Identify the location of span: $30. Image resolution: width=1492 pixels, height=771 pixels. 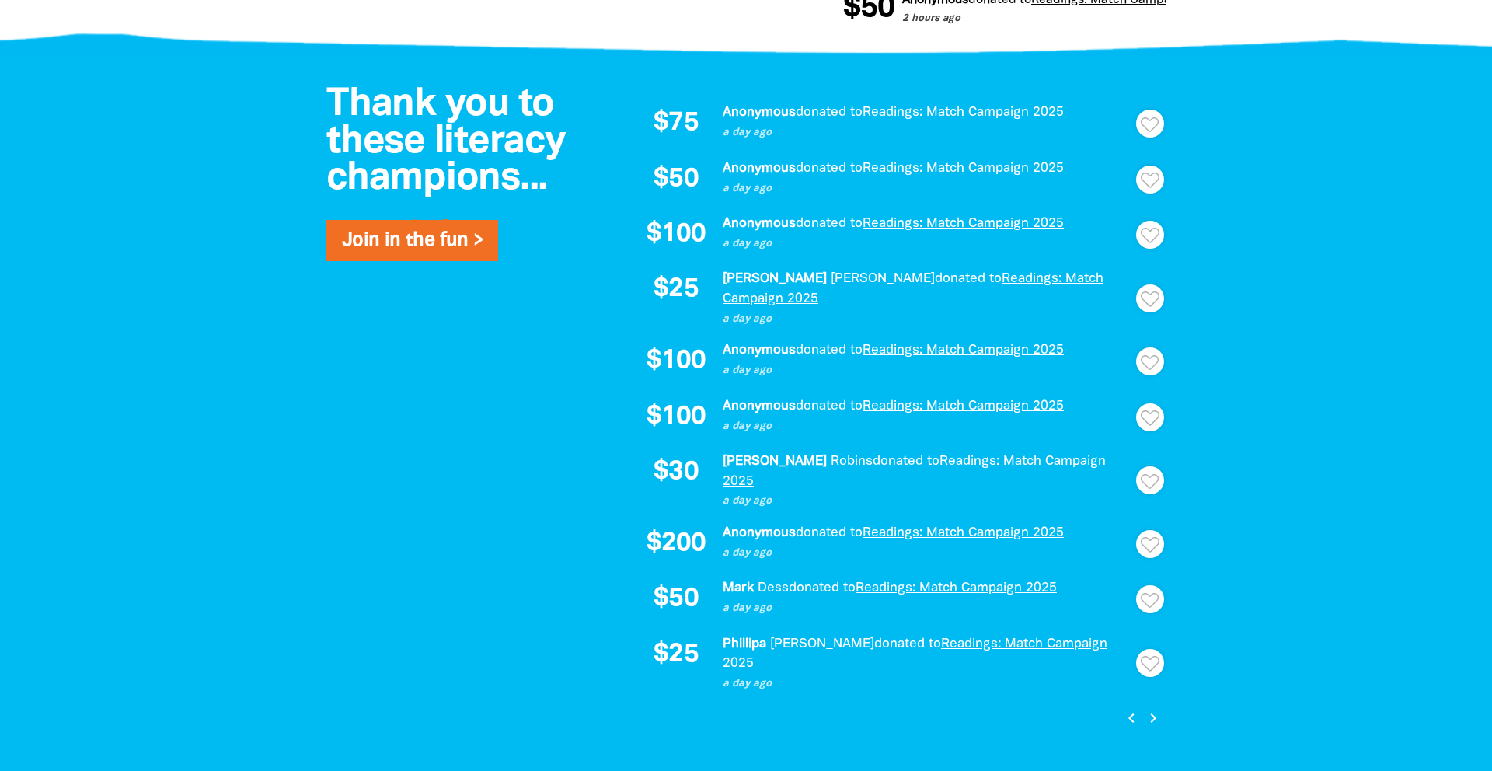
(675, 472).